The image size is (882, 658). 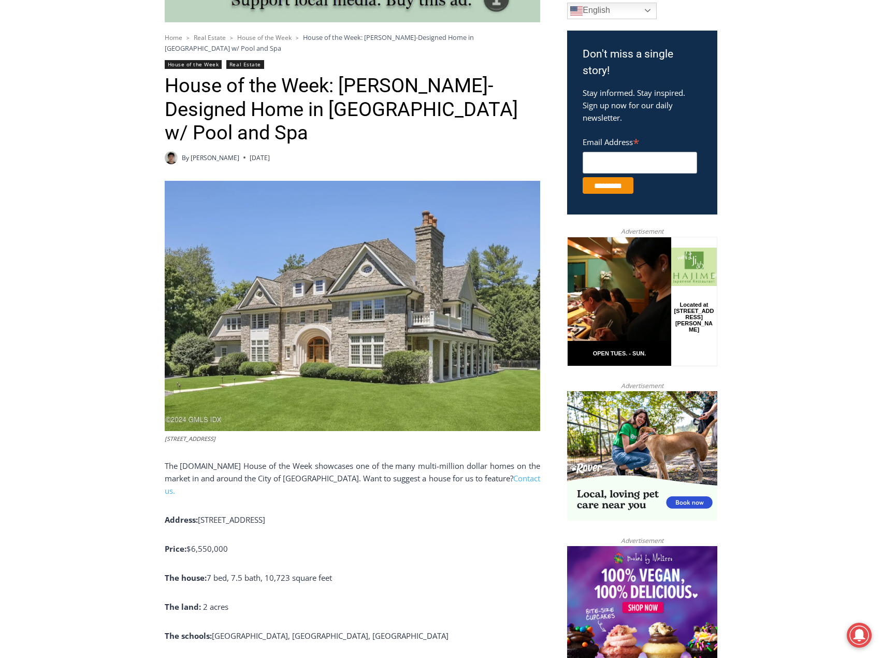 I want to click on span: 7 bed, 7.5 bath, 10,723 square feet, so click(x=269, y=577).